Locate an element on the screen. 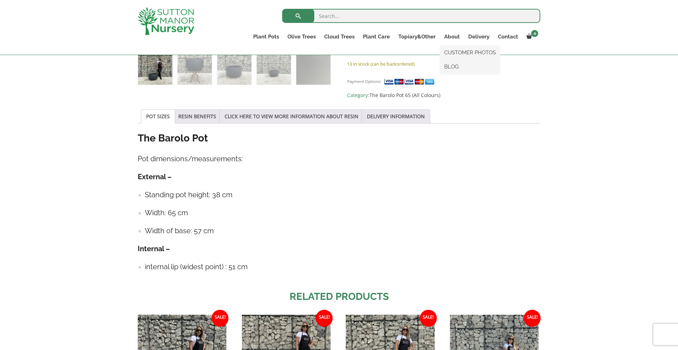 The width and height of the screenshot is (678, 350). span: Category: is located at coordinates (444, 95).